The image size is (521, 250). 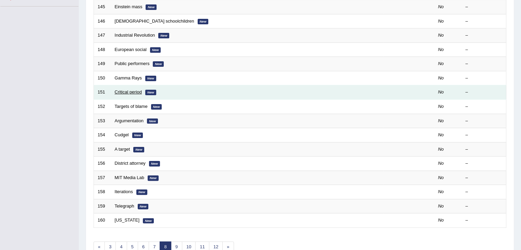 What do you see at coordinates (130, 163) in the screenshot?
I see `a: District attorney` at bounding box center [130, 163].